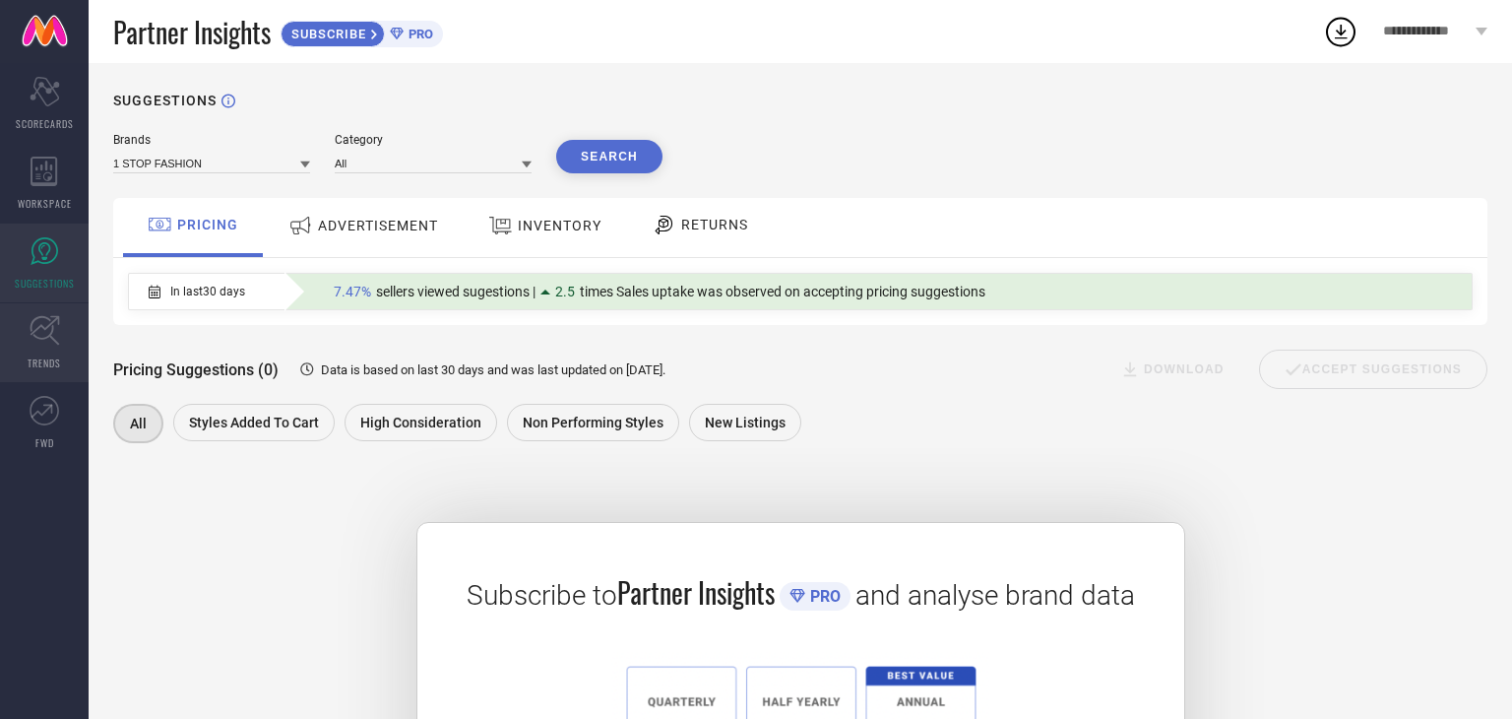 The image size is (1512, 719). I want to click on span: INVENTORY, so click(559, 225).